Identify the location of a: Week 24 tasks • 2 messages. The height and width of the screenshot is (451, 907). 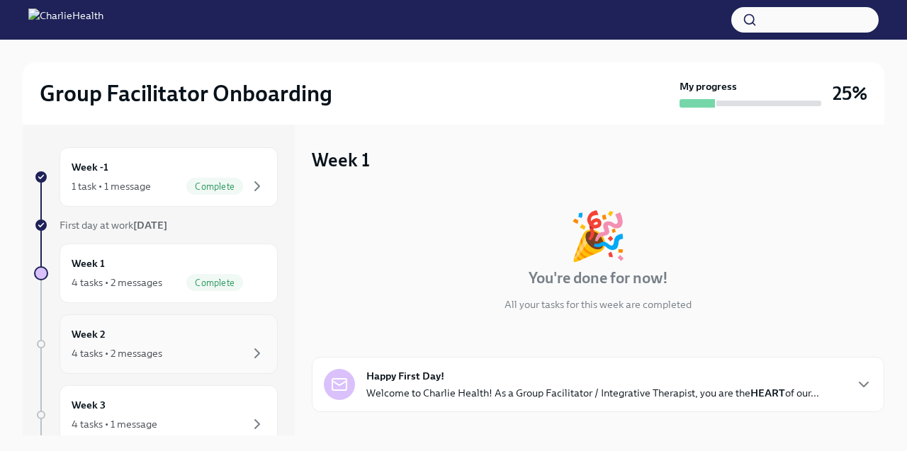
(156, 344).